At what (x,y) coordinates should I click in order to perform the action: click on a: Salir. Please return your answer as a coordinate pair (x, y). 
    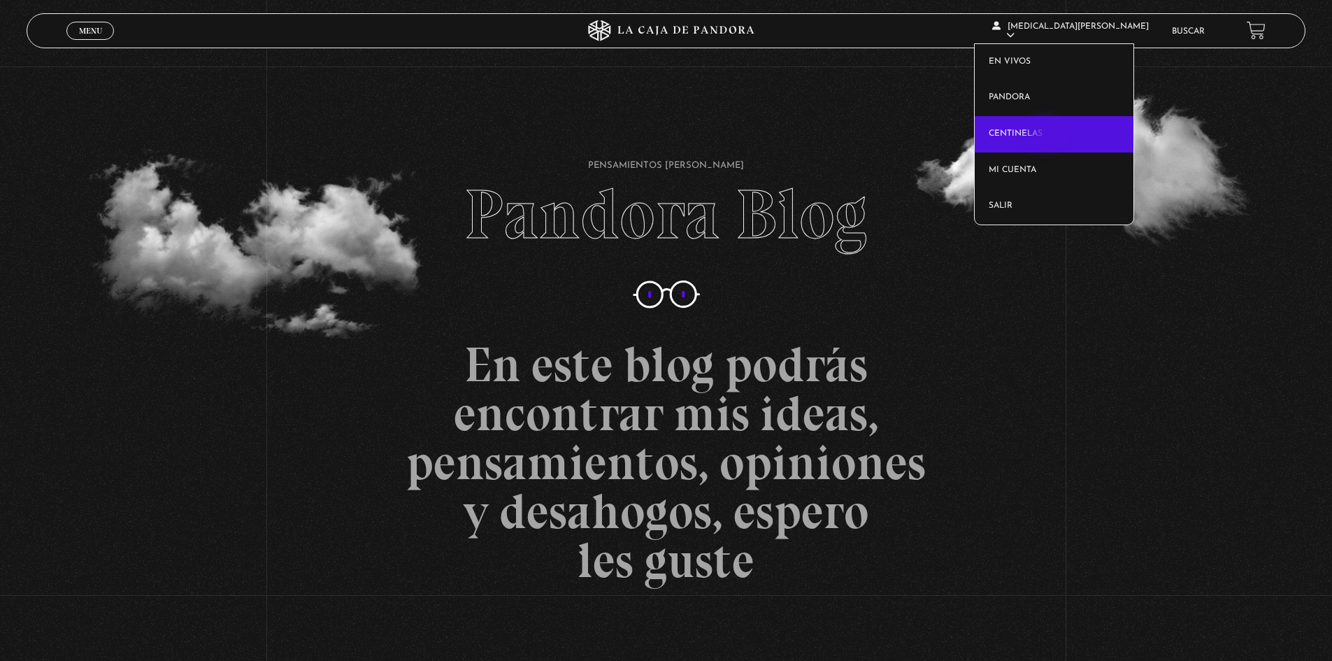
    Looking at the image, I should click on (1054, 206).